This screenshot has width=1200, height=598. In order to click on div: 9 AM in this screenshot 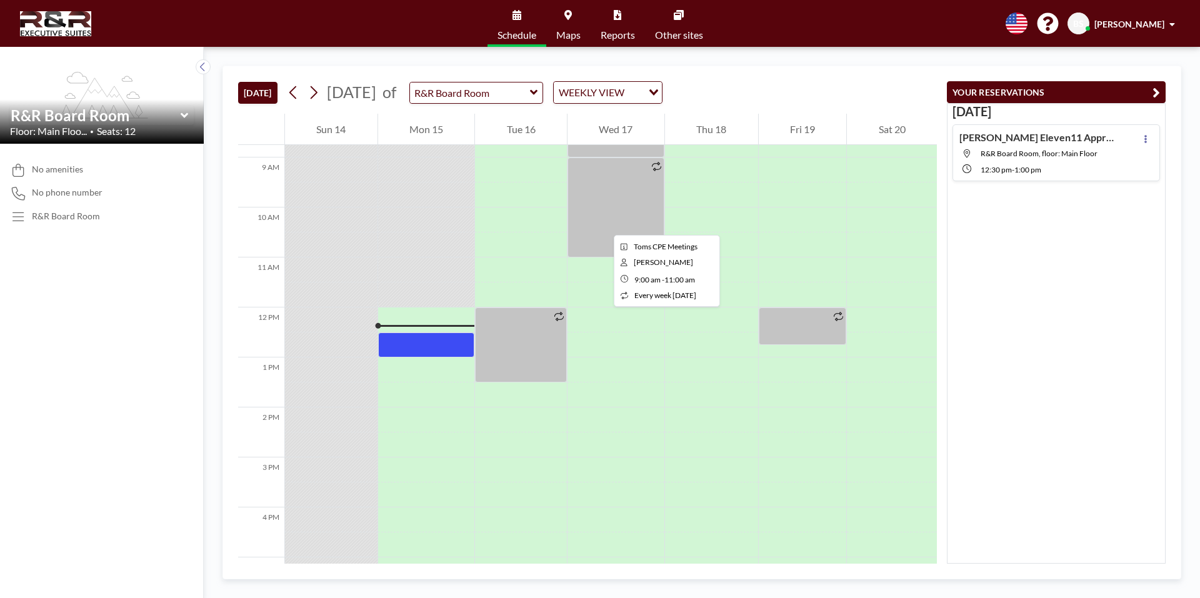, I will do `click(261, 182)`.